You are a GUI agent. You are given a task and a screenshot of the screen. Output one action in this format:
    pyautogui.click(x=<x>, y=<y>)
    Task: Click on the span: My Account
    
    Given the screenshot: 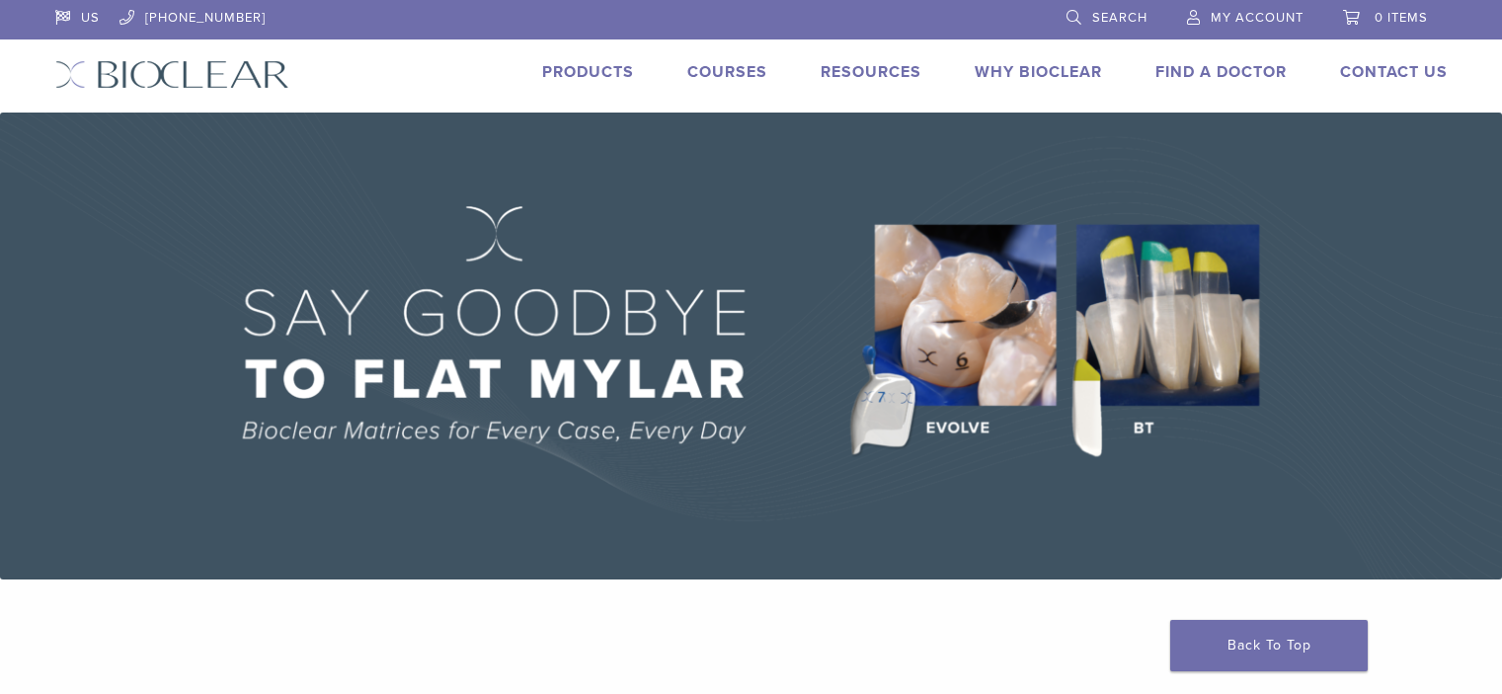 What is the action you would take?
    pyautogui.click(x=1257, y=18)
    